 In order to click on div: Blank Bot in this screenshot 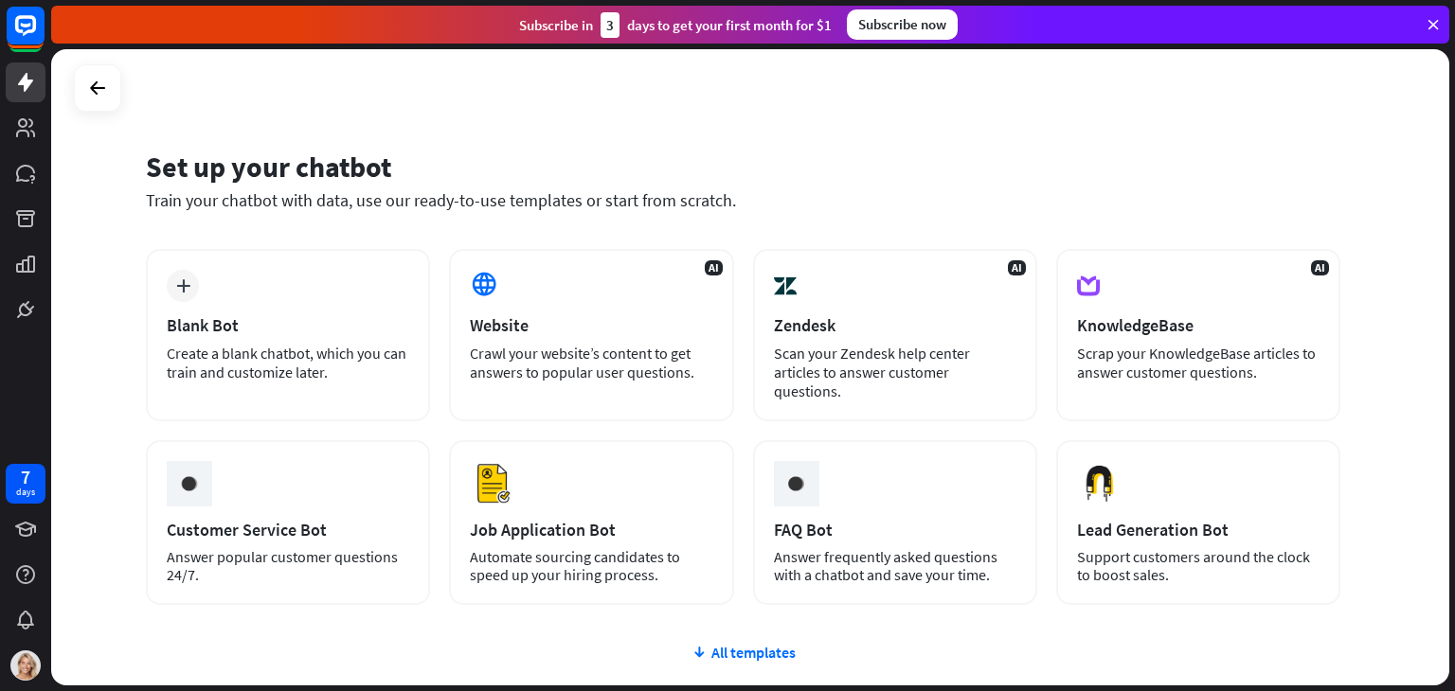, I will do `click(288, 325)`.